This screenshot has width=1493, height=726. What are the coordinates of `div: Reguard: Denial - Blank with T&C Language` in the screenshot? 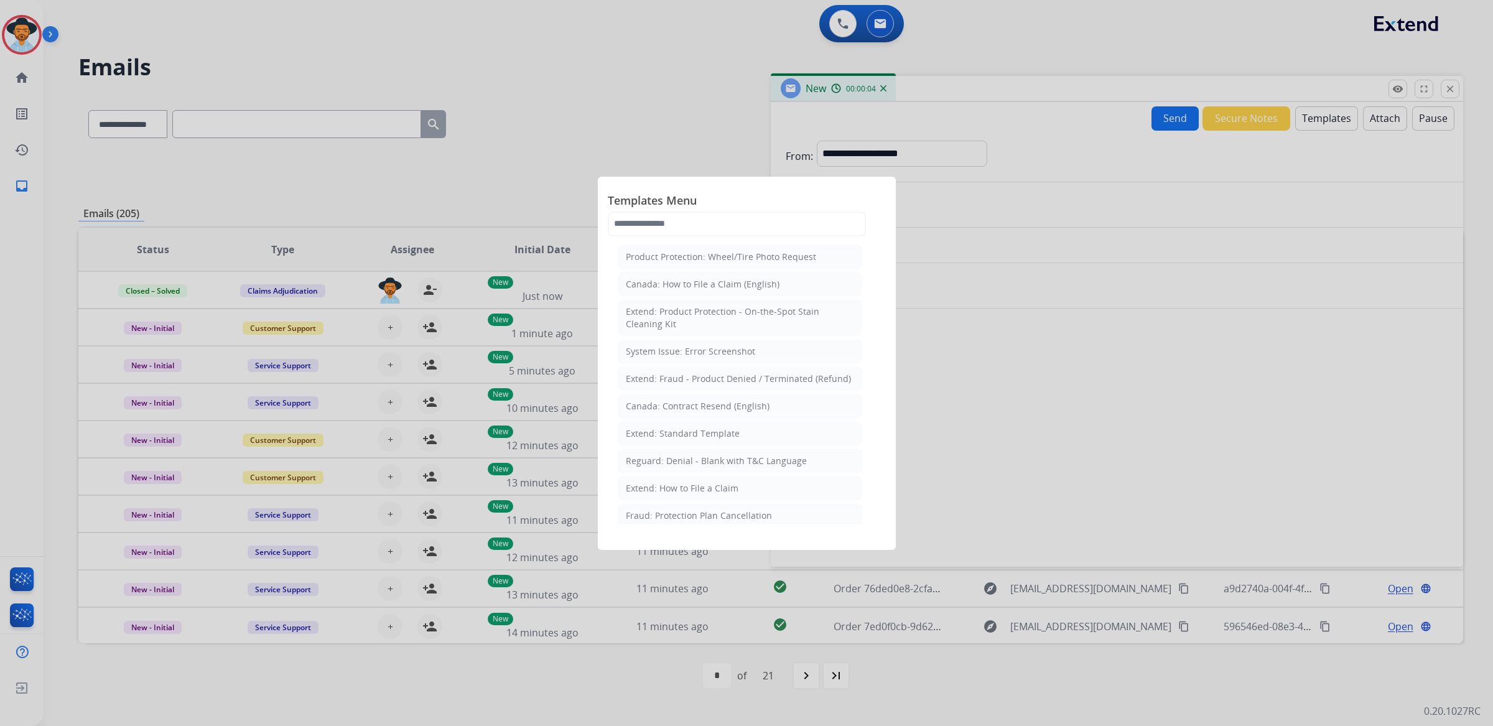 It's located at (716, 461).